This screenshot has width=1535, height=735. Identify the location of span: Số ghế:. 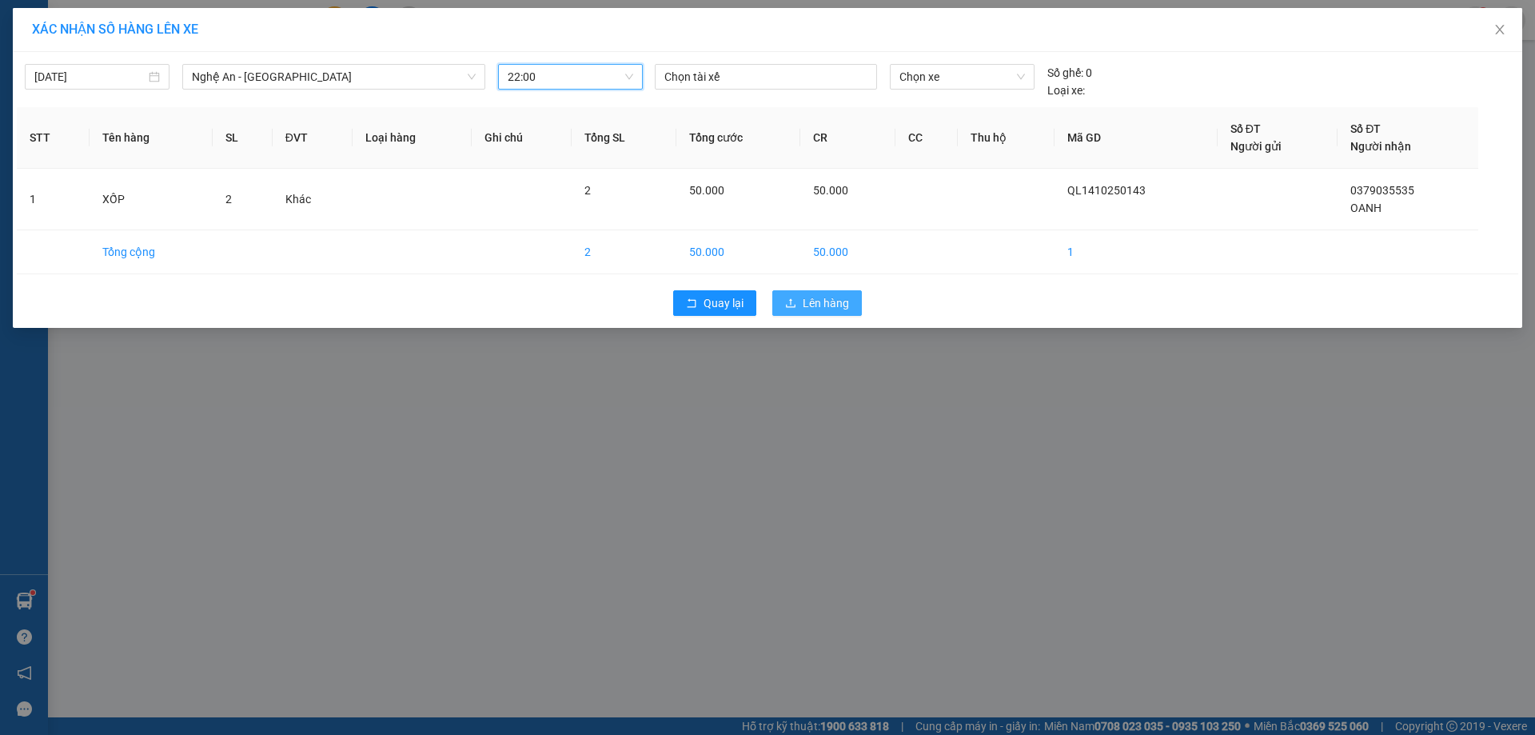
(1065, 73).